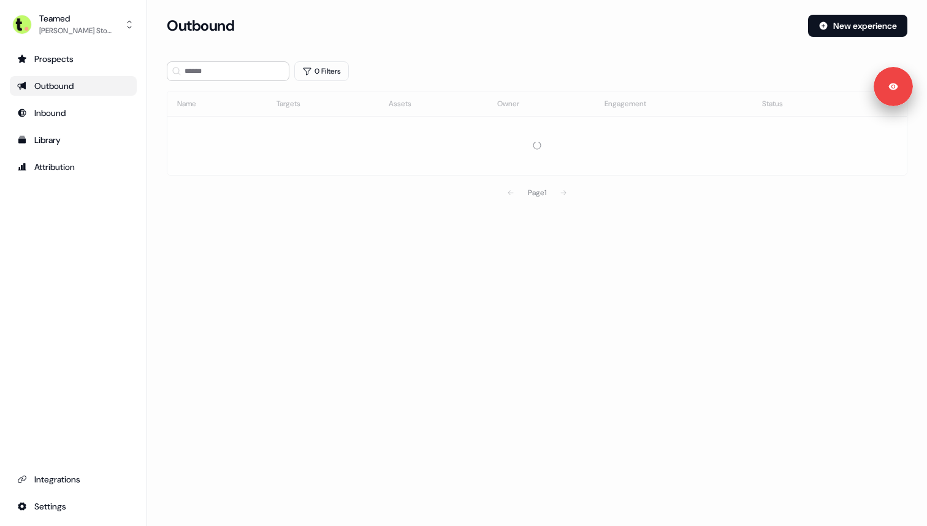 The image size is (927, 526). What do you see at coordinates (73, 86) in the screenshot?
I see `div: Outbound` at bounding box center [73, 86].